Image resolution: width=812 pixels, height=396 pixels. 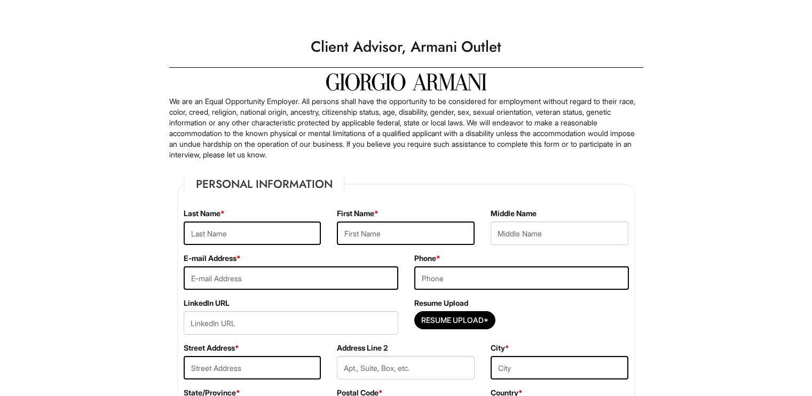 What do you see at coordinates (406, 128) in the screenshot?
I see `p: We are an Equal Opportunity Employer. All persons shall have the opportunity to be considered for...` at bounding box center [406, 128].